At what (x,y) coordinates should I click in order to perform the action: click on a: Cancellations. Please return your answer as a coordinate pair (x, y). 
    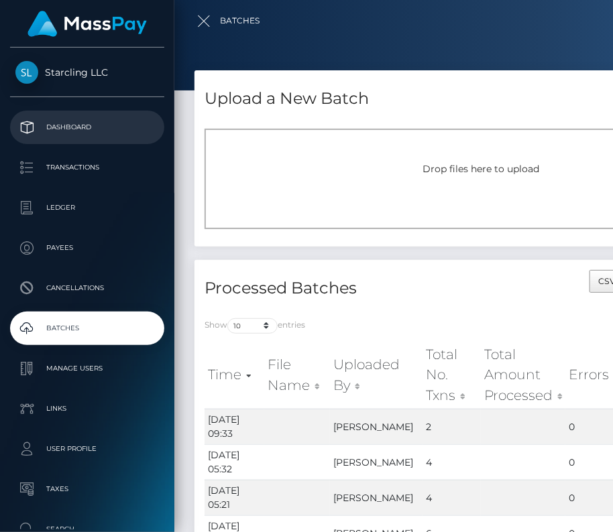
    Looking at the image, I should click on (87, 288).